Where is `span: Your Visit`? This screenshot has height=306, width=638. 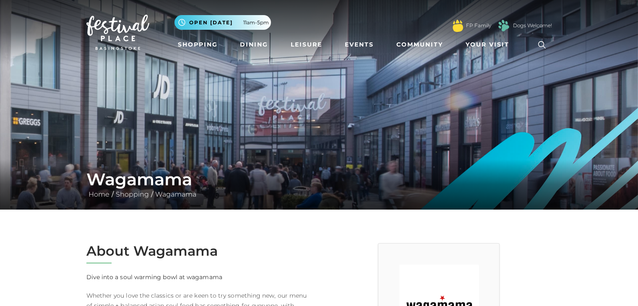 span: Your Visit is located at coordinates (488, 44).